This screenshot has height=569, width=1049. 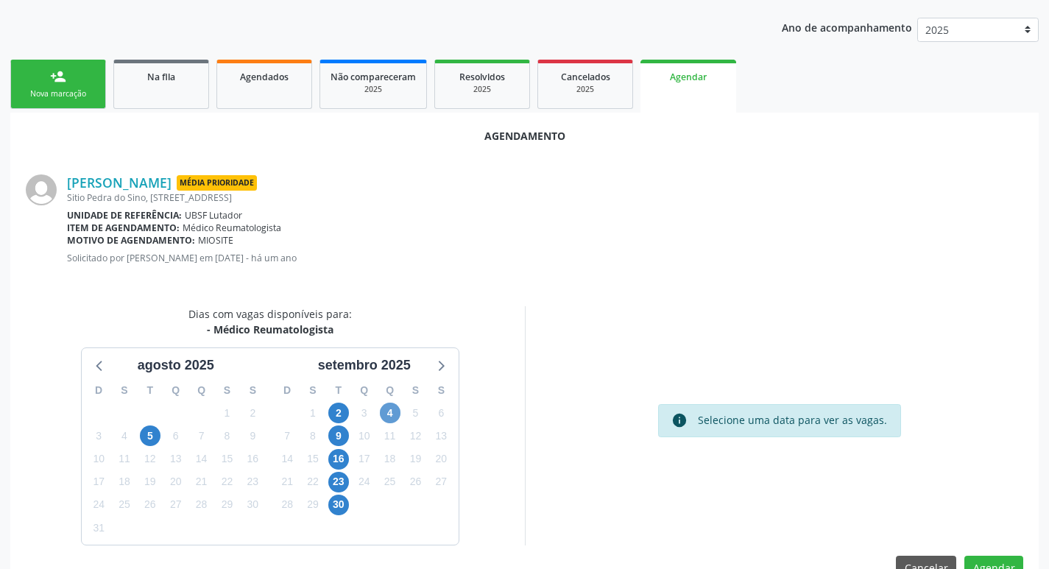 What do you see at coordinates (339, 505) in the screenshot?
I see `span: terça-feira, 30 de setembro de 2025` at bounding box center [339, 505].